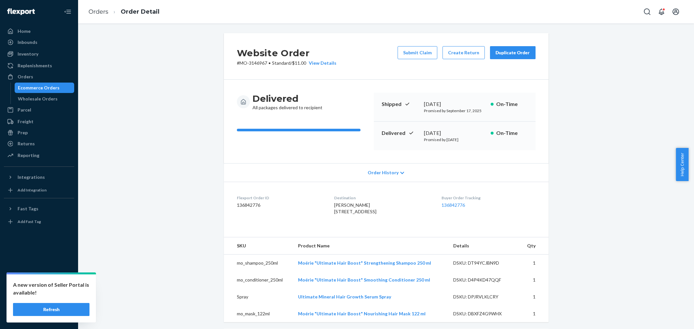 Image resolution: width=694 pixels, height=329 pixels. What do you see at coordinates (51, 289) in the screenshot?
I see `p: A new version of Seller Portal is available!` at bounding box center [51, 289].